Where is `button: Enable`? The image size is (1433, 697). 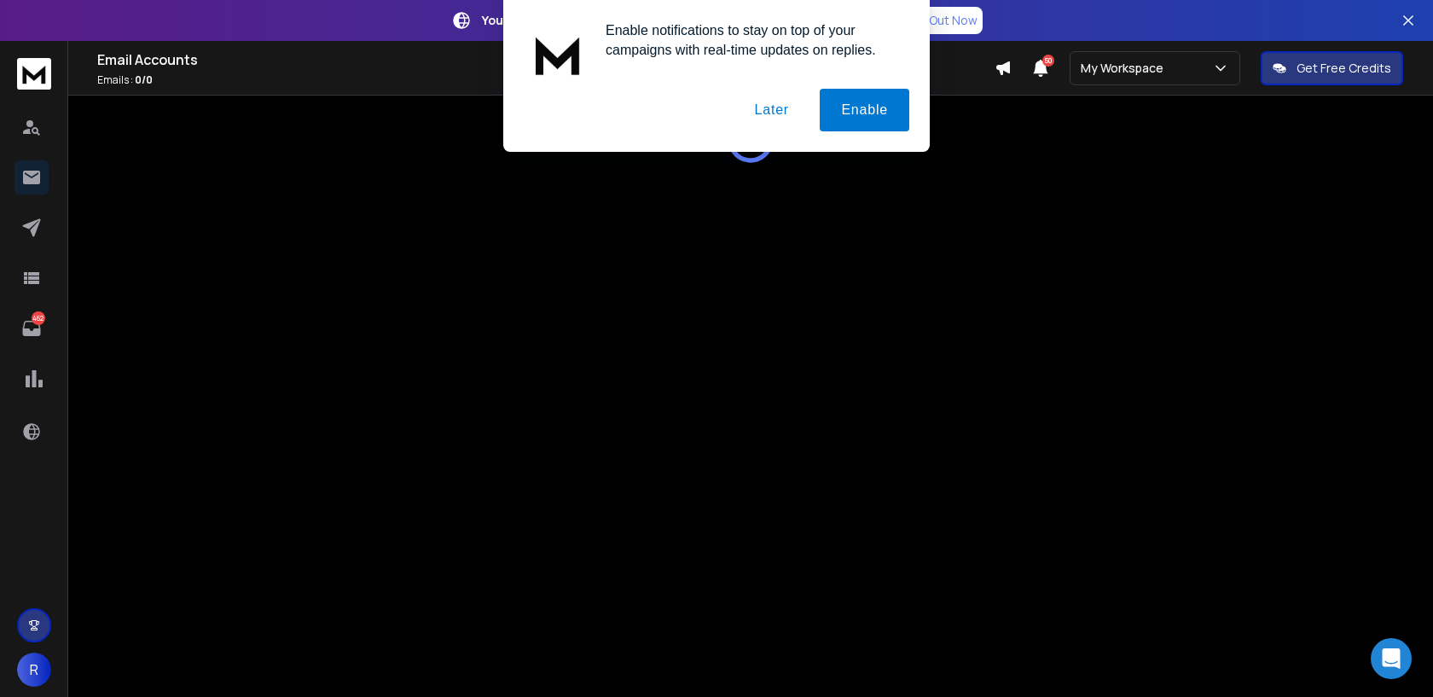
button: Enable is located at coordinates (864, 110).